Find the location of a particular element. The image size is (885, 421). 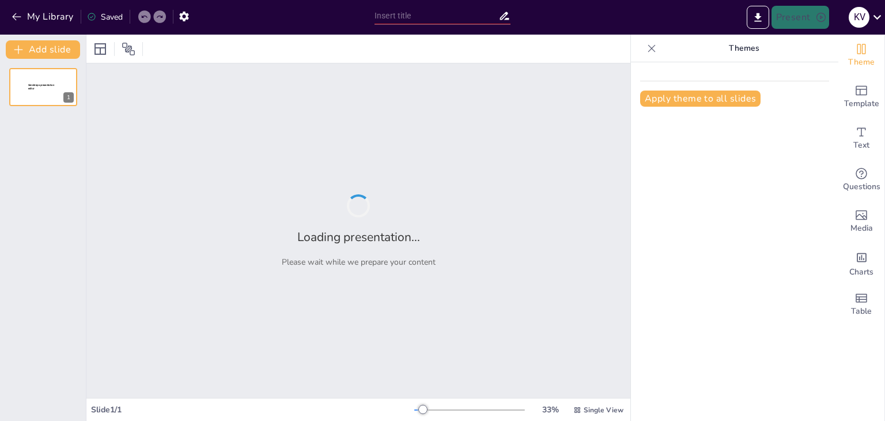

div: 33 % is located at coordinates (550, 409).